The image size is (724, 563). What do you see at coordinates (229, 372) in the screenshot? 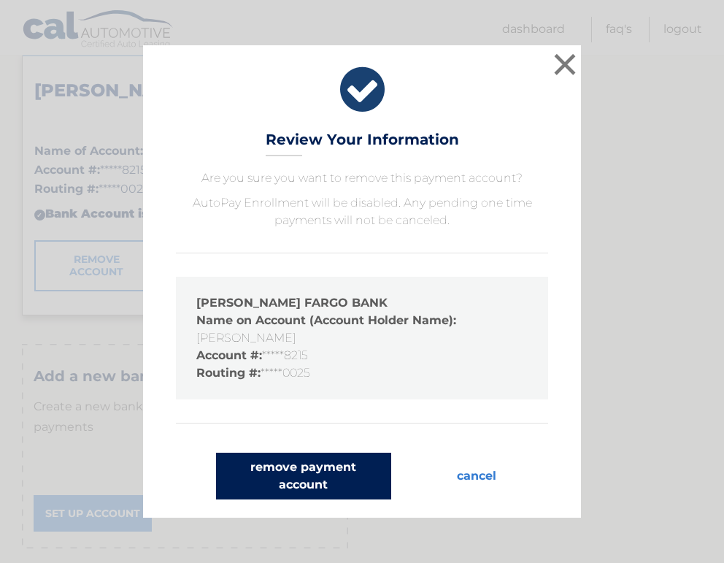
I see `strong: Routing #:` at bounding box center [229, 372].